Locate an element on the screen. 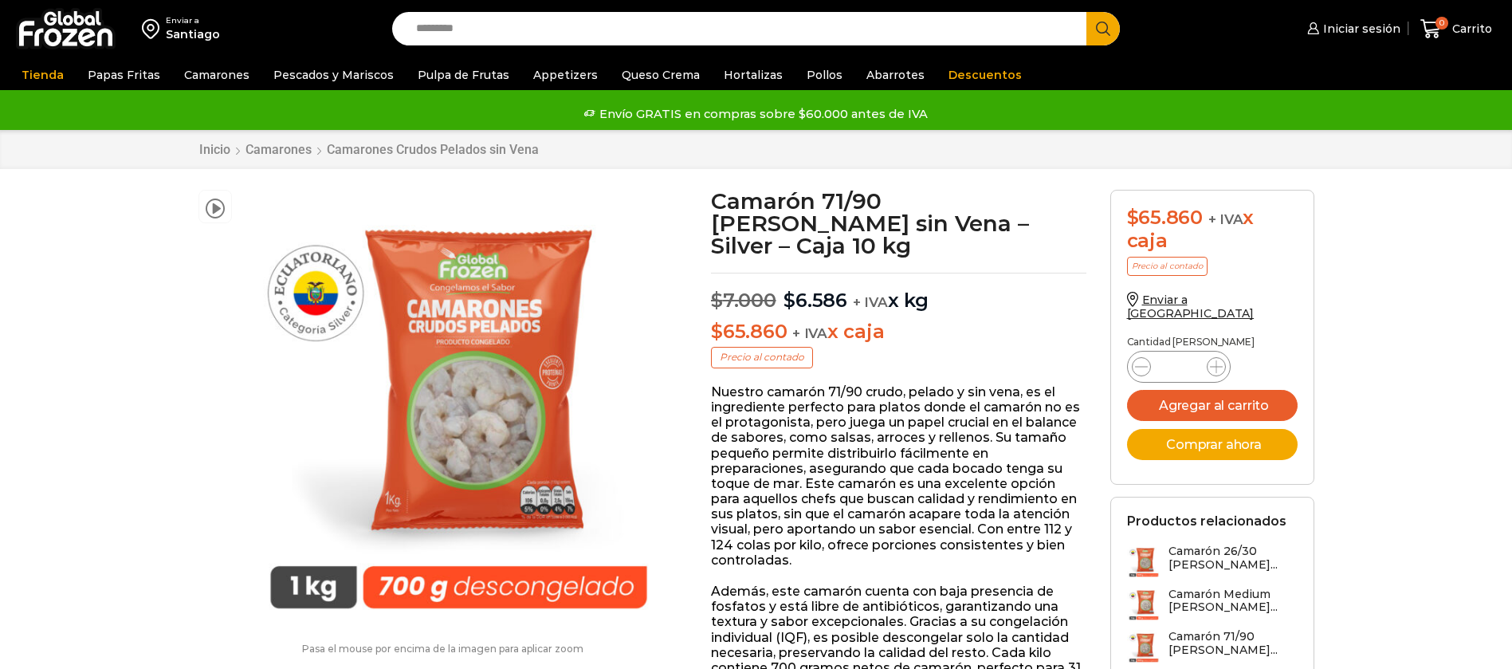  a: Pescados y Mariscos is located at coordinates (333, 75).